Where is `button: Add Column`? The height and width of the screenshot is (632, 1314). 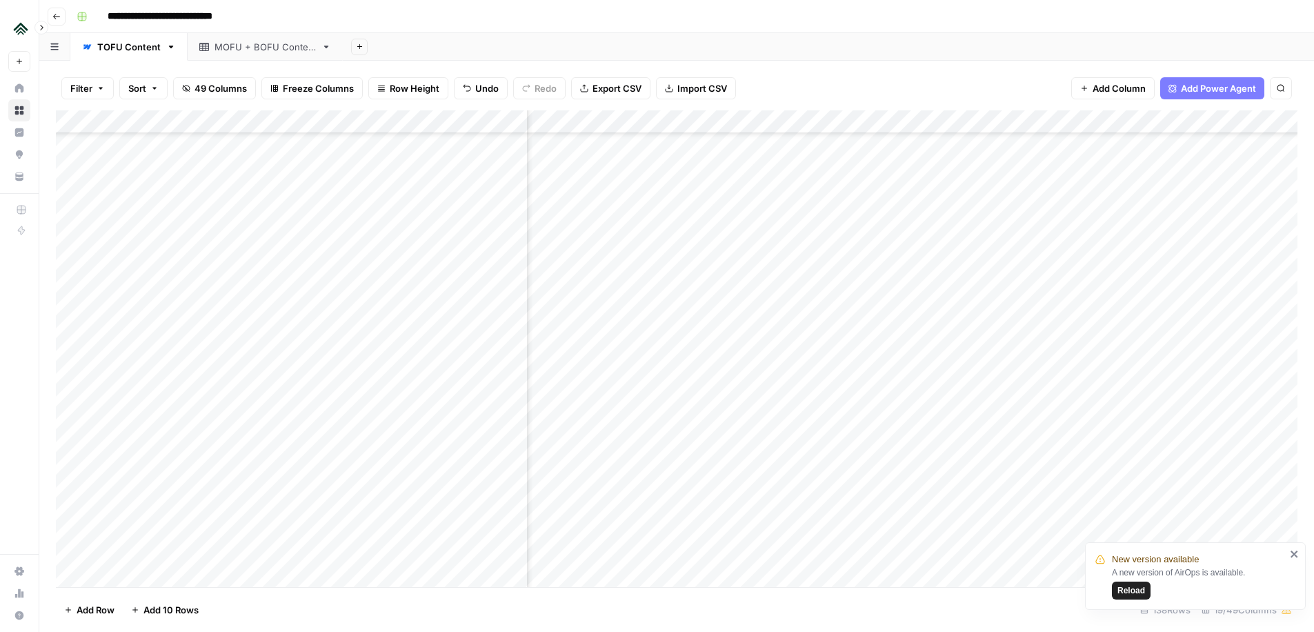
button: Add Column is located at coordinates (1113, 88).